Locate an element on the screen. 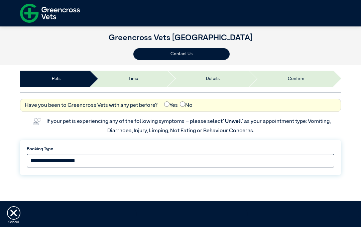 The height and width of the screenshot is (227, 361). img: vet is located at coordinates (37, 121).